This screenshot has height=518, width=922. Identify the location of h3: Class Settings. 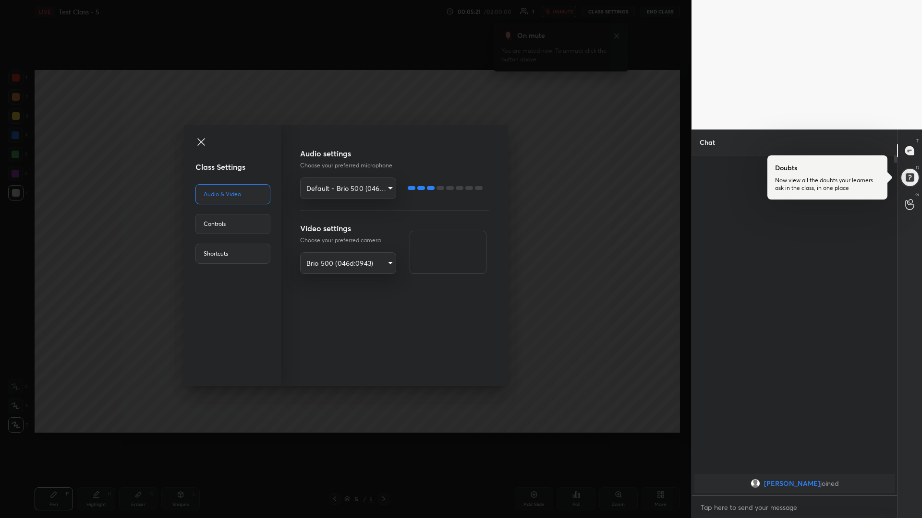
(238, 167).